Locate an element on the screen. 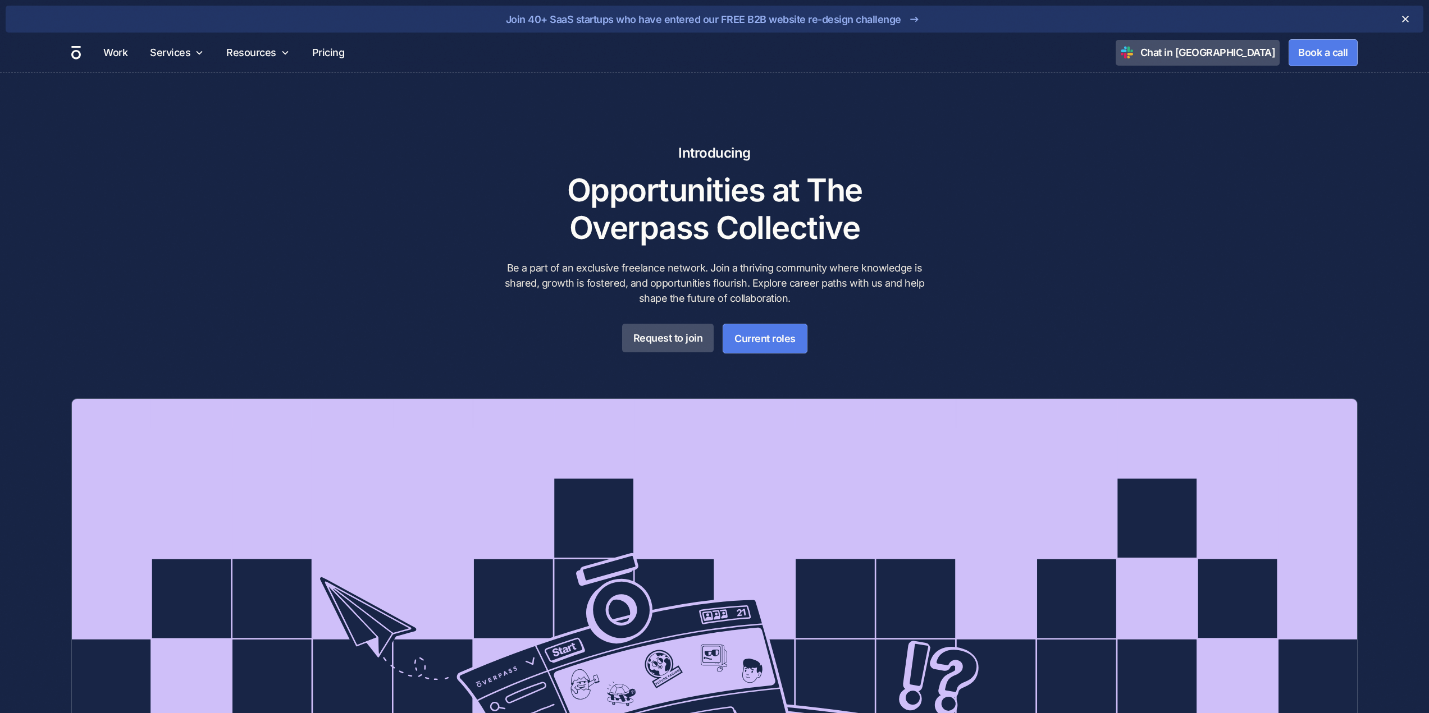 Image resolution: width=1429 pixels, height=713 pixels. div: Join 40+ SaaS startups who have entered our FREE B2B website re-design challenge is located at coordinates (703, 19).